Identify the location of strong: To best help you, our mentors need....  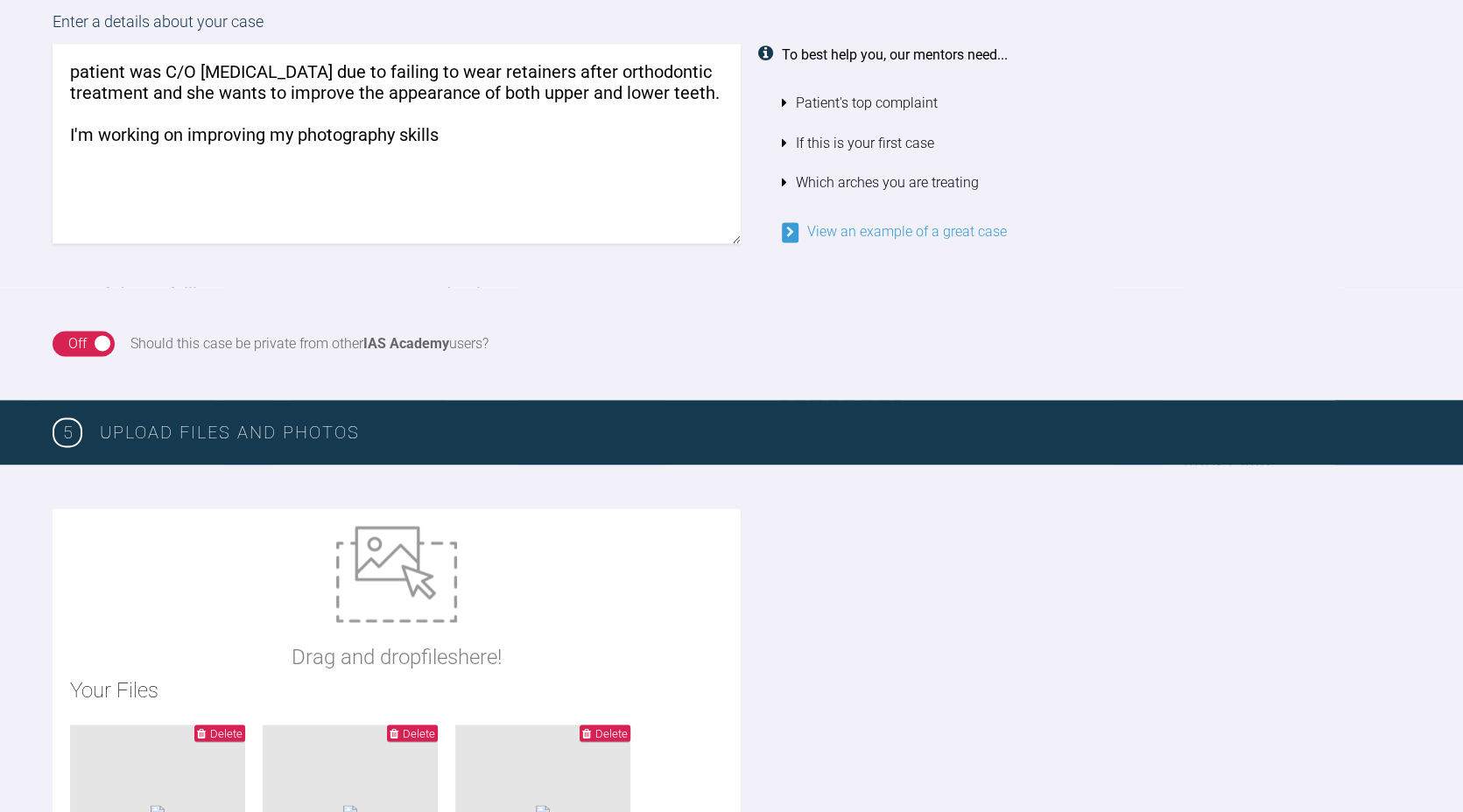
(895, 55).